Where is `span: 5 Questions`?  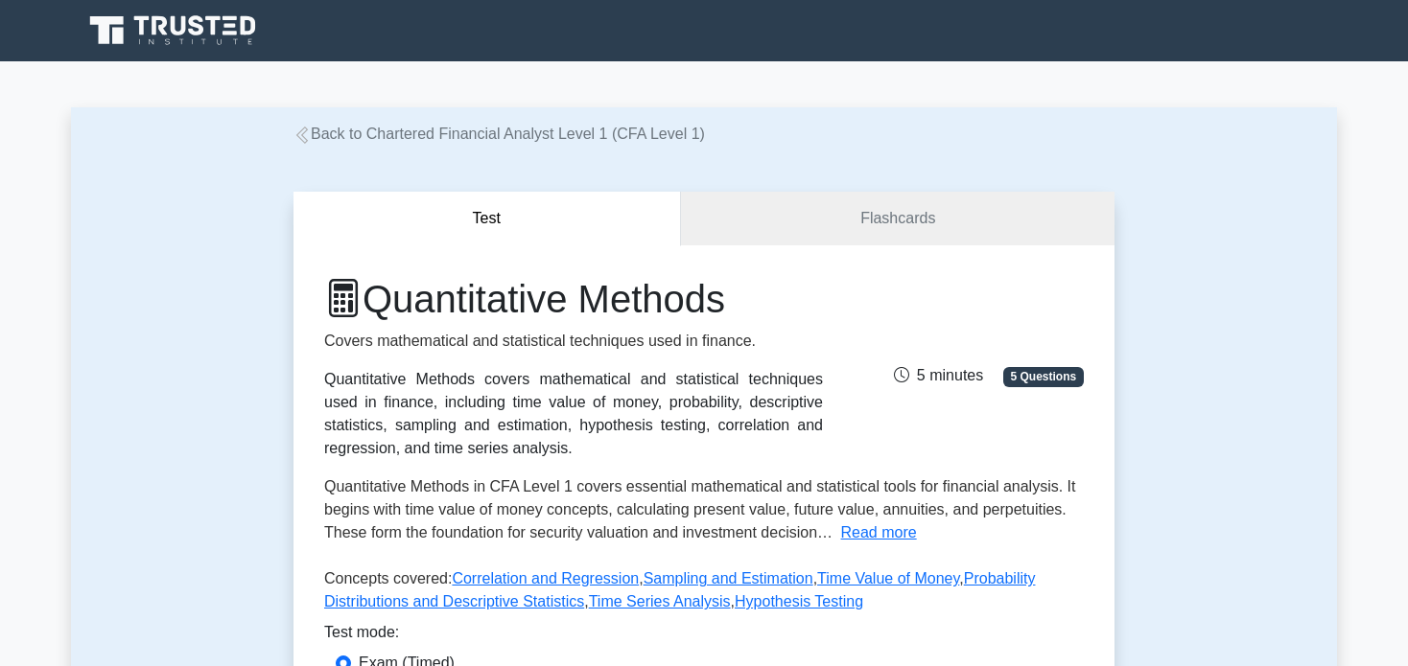 span: 5 Questions is located at coordinates (1043, 377).